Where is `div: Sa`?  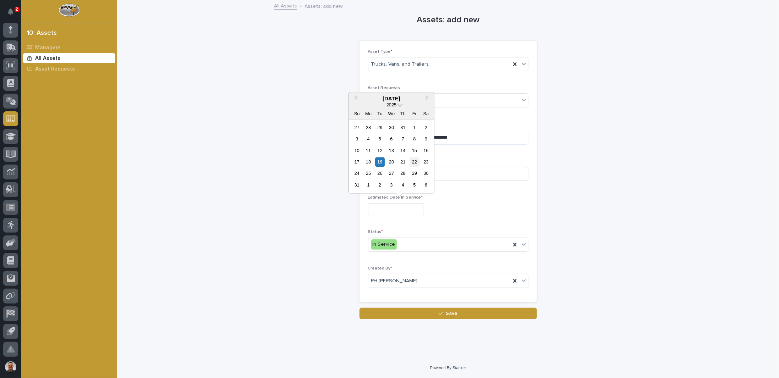
div: Sa is located at coordinates (426, 113).